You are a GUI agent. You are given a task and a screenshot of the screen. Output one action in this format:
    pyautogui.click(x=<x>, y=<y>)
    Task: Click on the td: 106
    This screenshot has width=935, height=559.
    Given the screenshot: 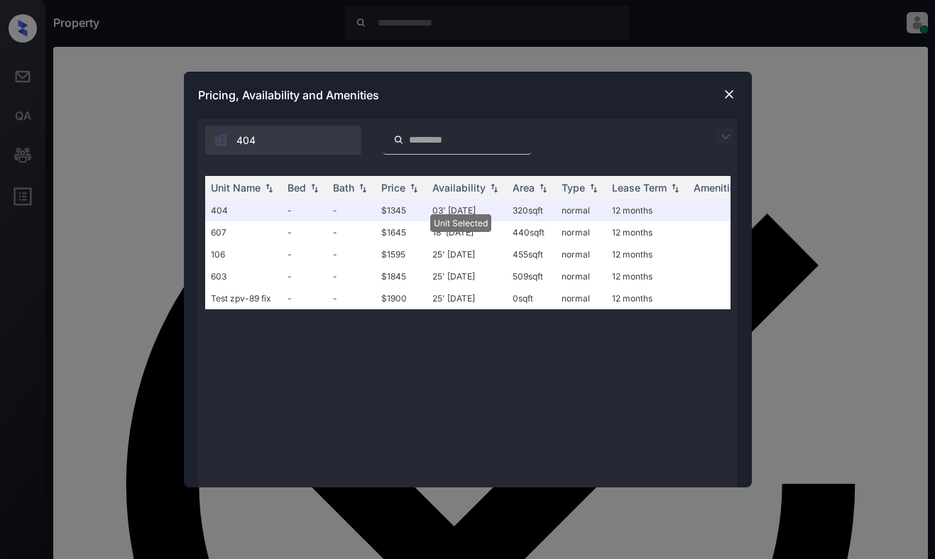 What is the action you would take?
    pyautogui.click(x=243, y=254)
    